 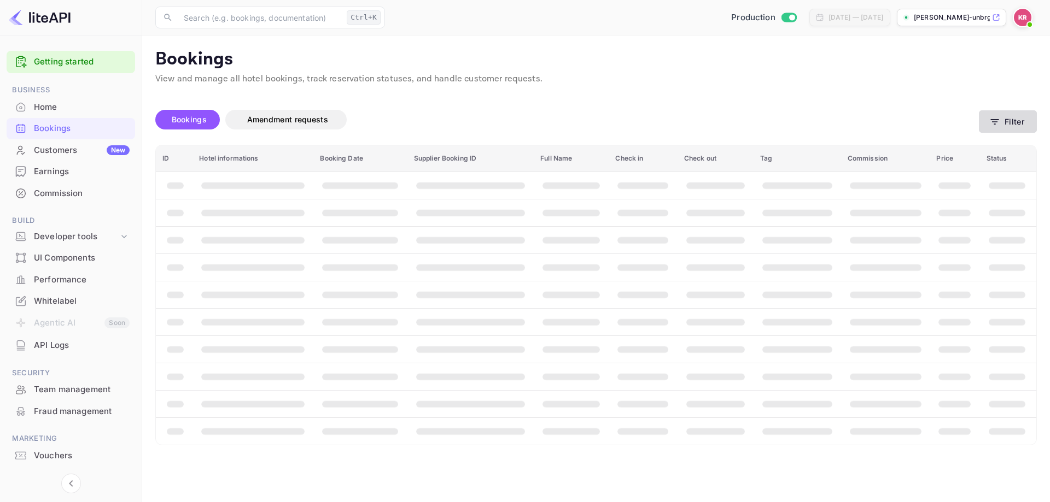 I want to click on span: Security, so click(x=71, y=373).